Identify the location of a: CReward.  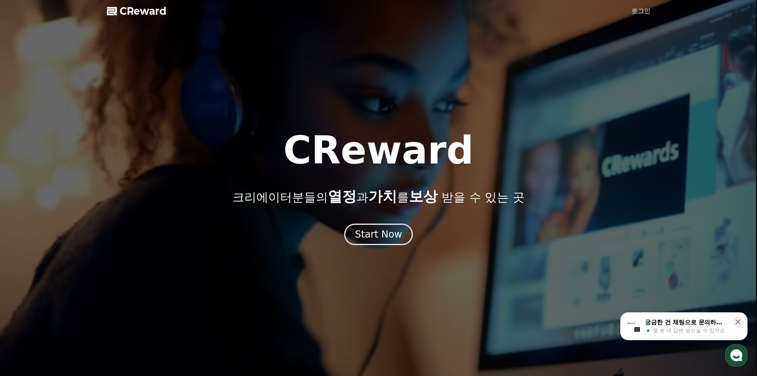
(137, 11).